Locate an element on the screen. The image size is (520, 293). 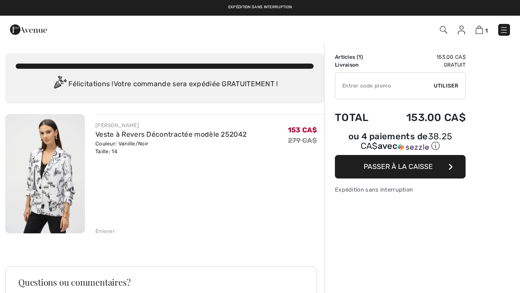
div: Enlever is located at coordinates (105, 231).